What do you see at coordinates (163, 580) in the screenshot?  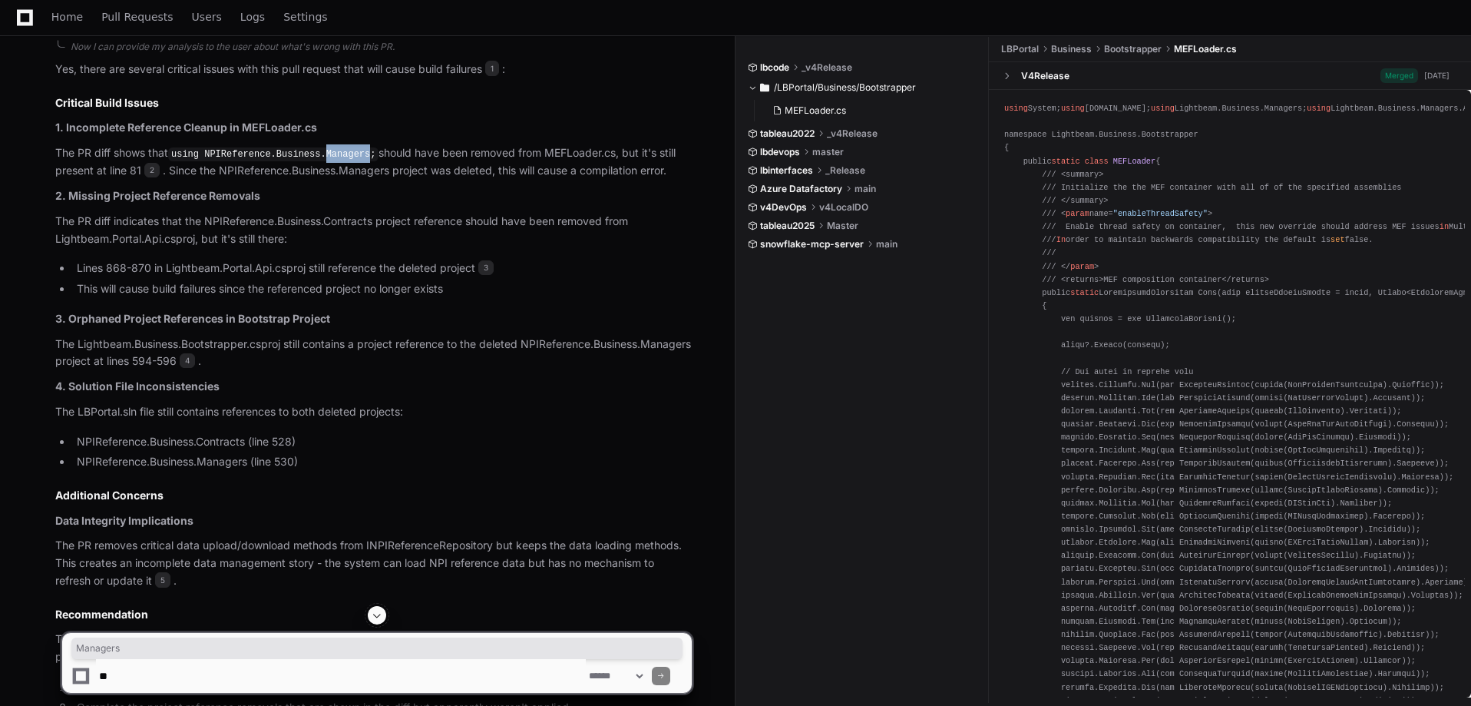 I see `span: 5` at bounding box center [163, 580].